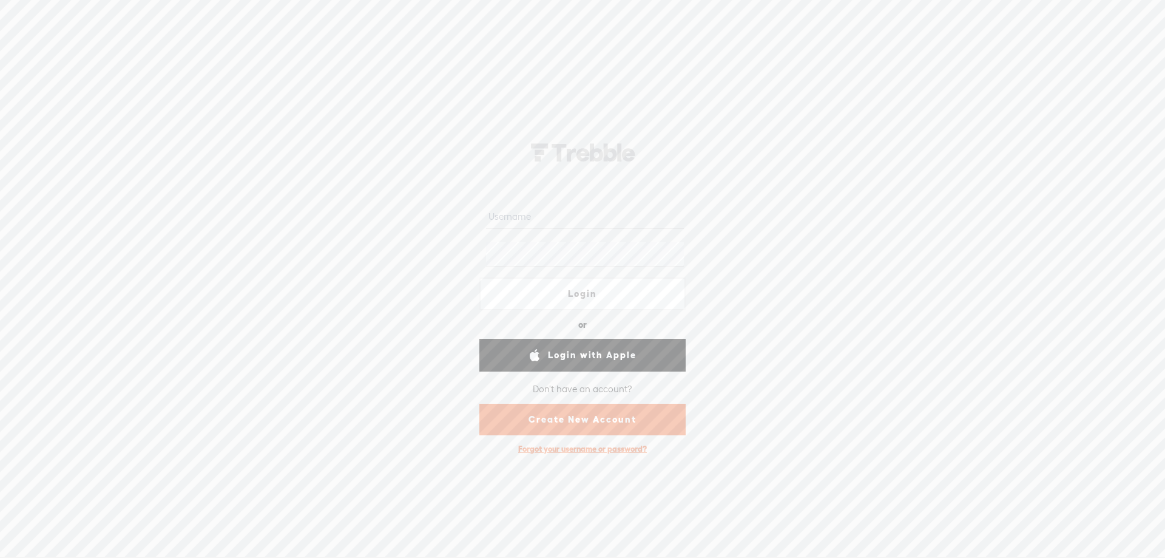 The height and width of the screenshot is (558, 1165). Describe the element at coordinates (583, 355) in the screenshot. I see `a: Login with Apple` at that location.